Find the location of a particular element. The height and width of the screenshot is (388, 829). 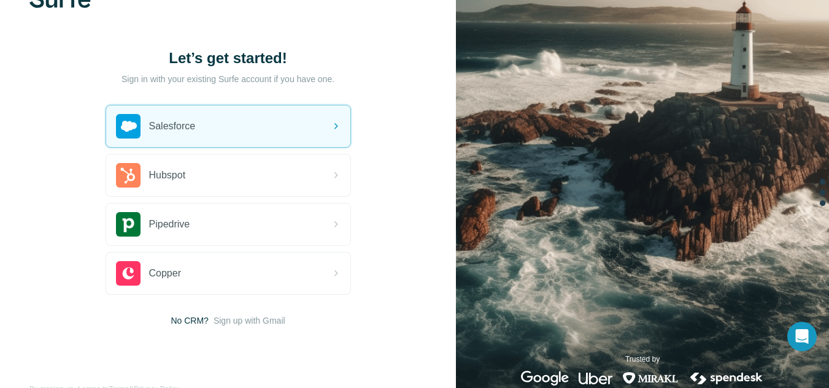

p: Trusted by is located at coordinates (642, 360).